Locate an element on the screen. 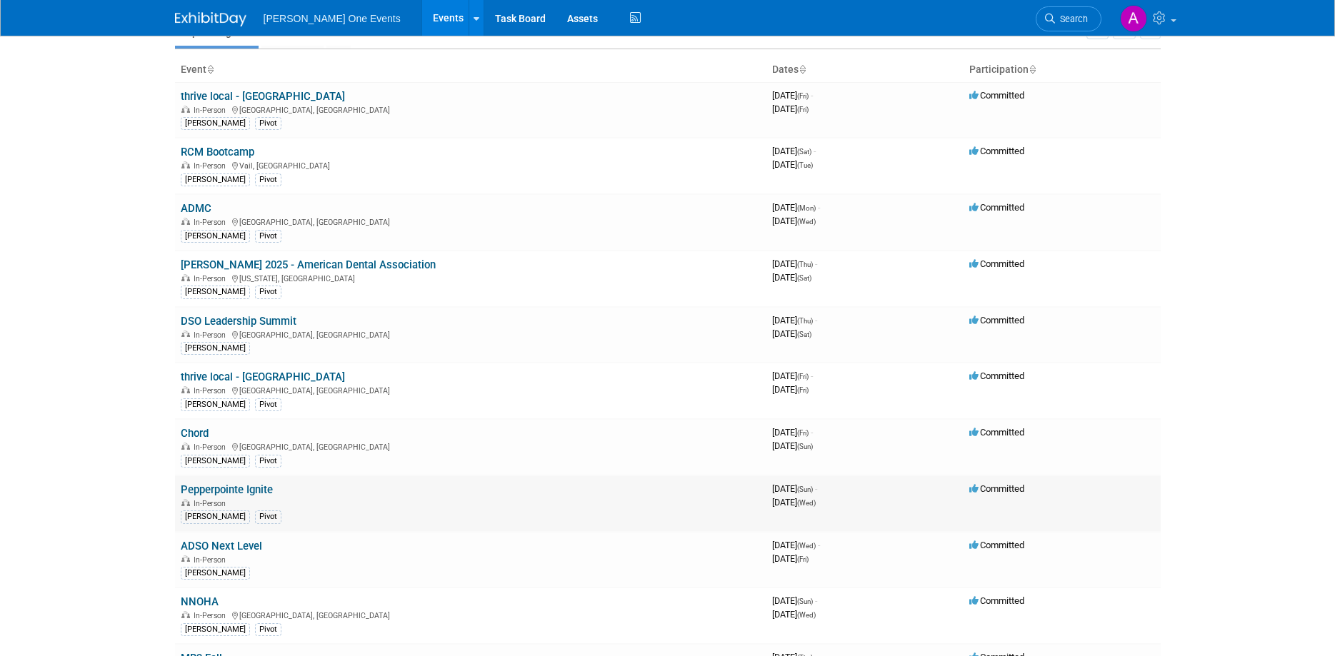 The height and width of the screenshot is (656, 1335). a: RCM Bootcamp is located at coordinates (217, 152).